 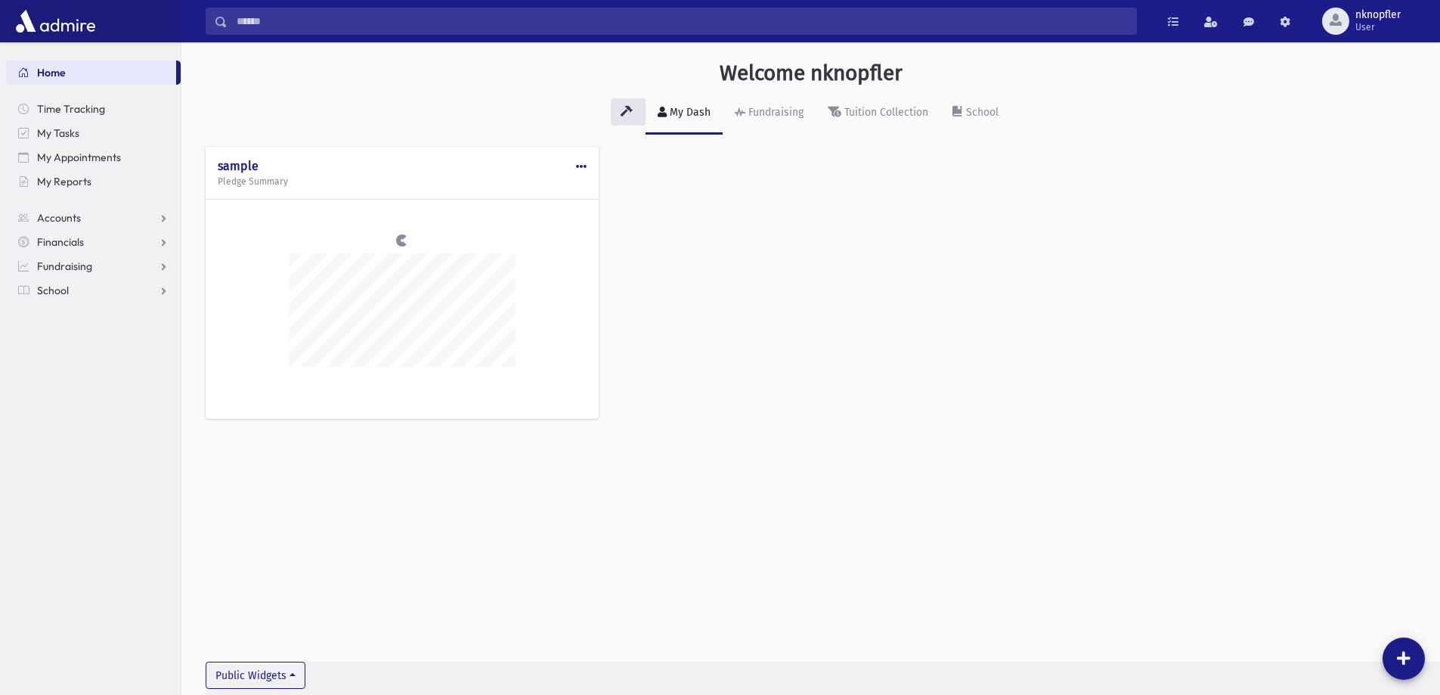 What do you see at coordinates (402, 181) in the screenshot?
I see `h5: Pledge Summary` at bounding box center [402, 181].